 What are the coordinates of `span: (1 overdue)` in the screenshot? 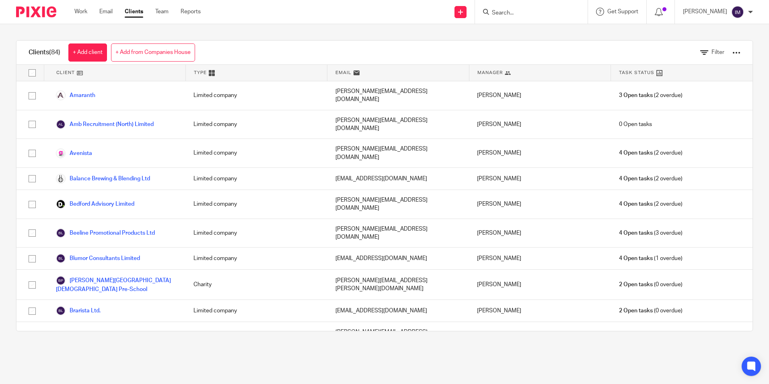 It's located at (651, 258).